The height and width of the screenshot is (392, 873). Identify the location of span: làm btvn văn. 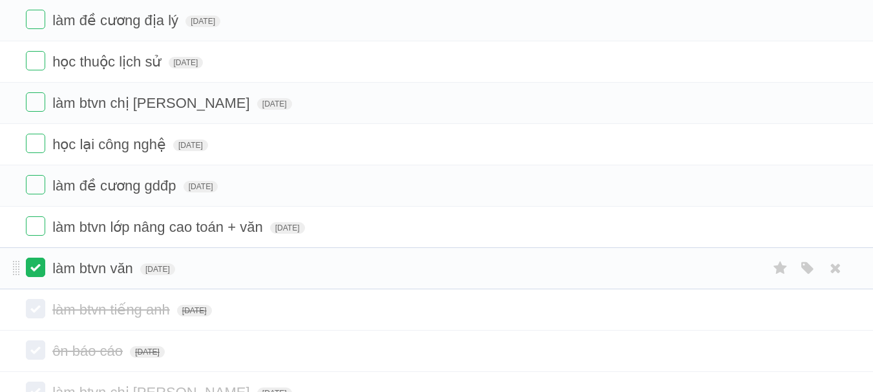
(94, 268).